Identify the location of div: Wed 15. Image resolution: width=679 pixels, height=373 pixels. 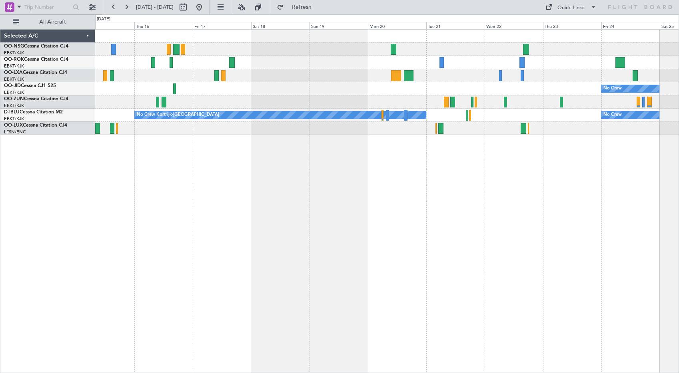
(105, 26).